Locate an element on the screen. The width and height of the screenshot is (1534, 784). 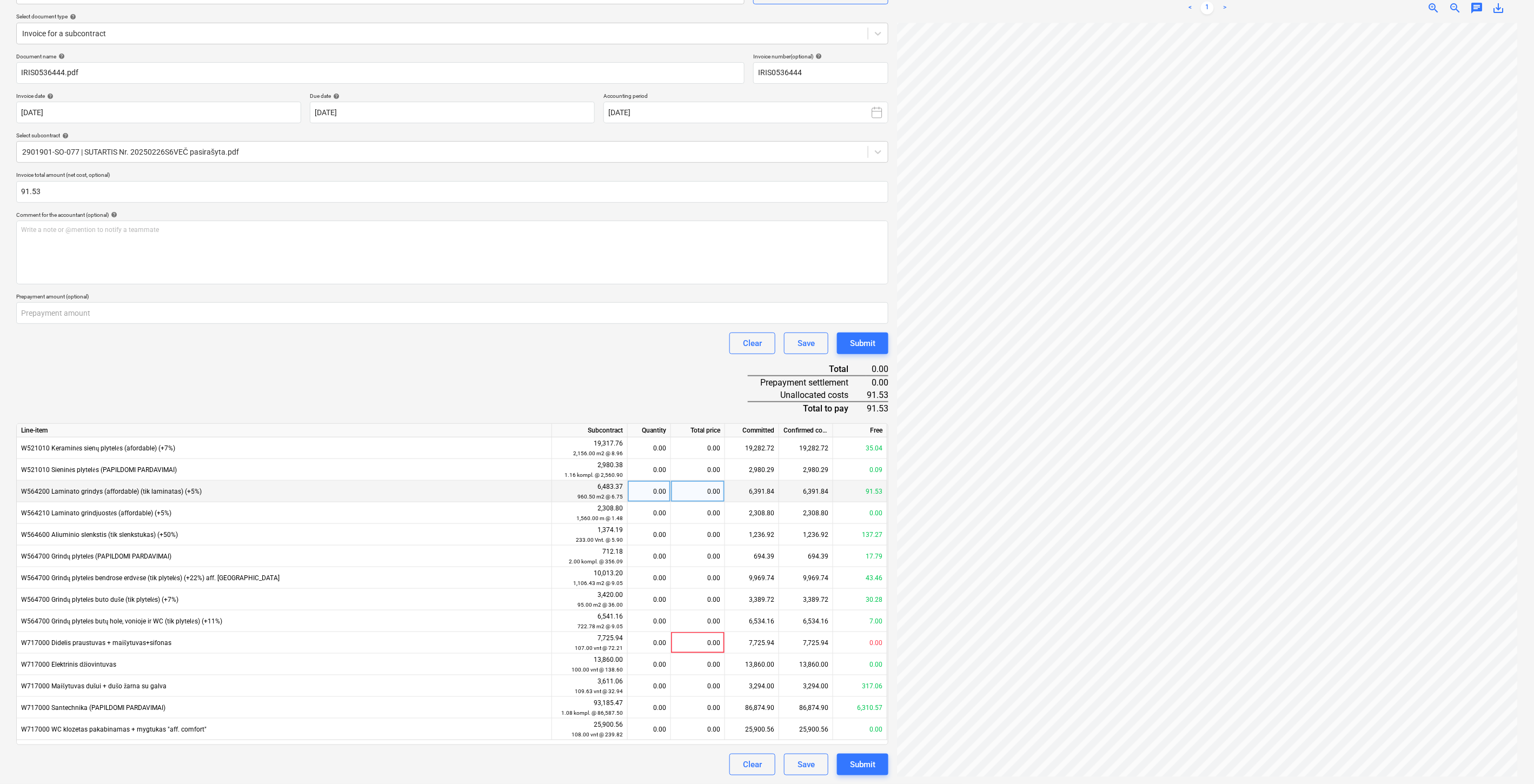
small: 107.00 vnt @ 72.21 is located at coordinates (598, 648).